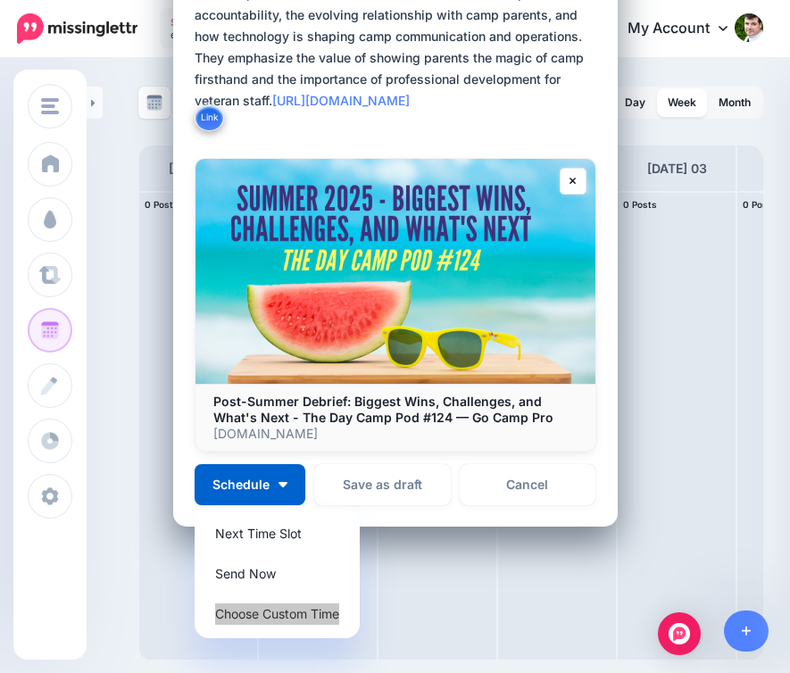  Describe the element at coordinates (382, 484) in the screenshot. I see `button: Save as draft` at that location.